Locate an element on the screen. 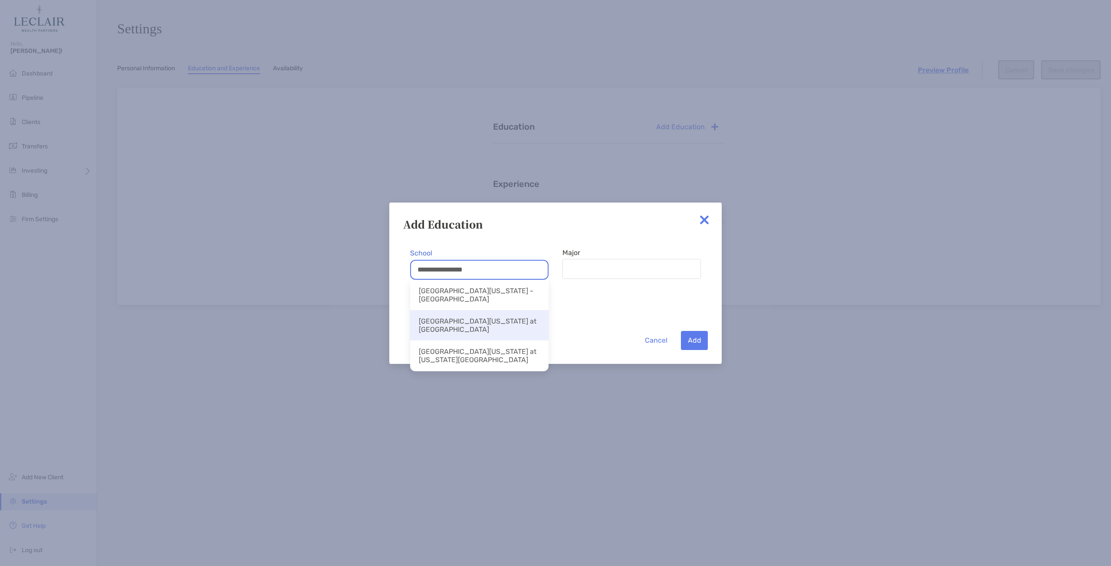  button: Add is located at coordinates (694, 341).